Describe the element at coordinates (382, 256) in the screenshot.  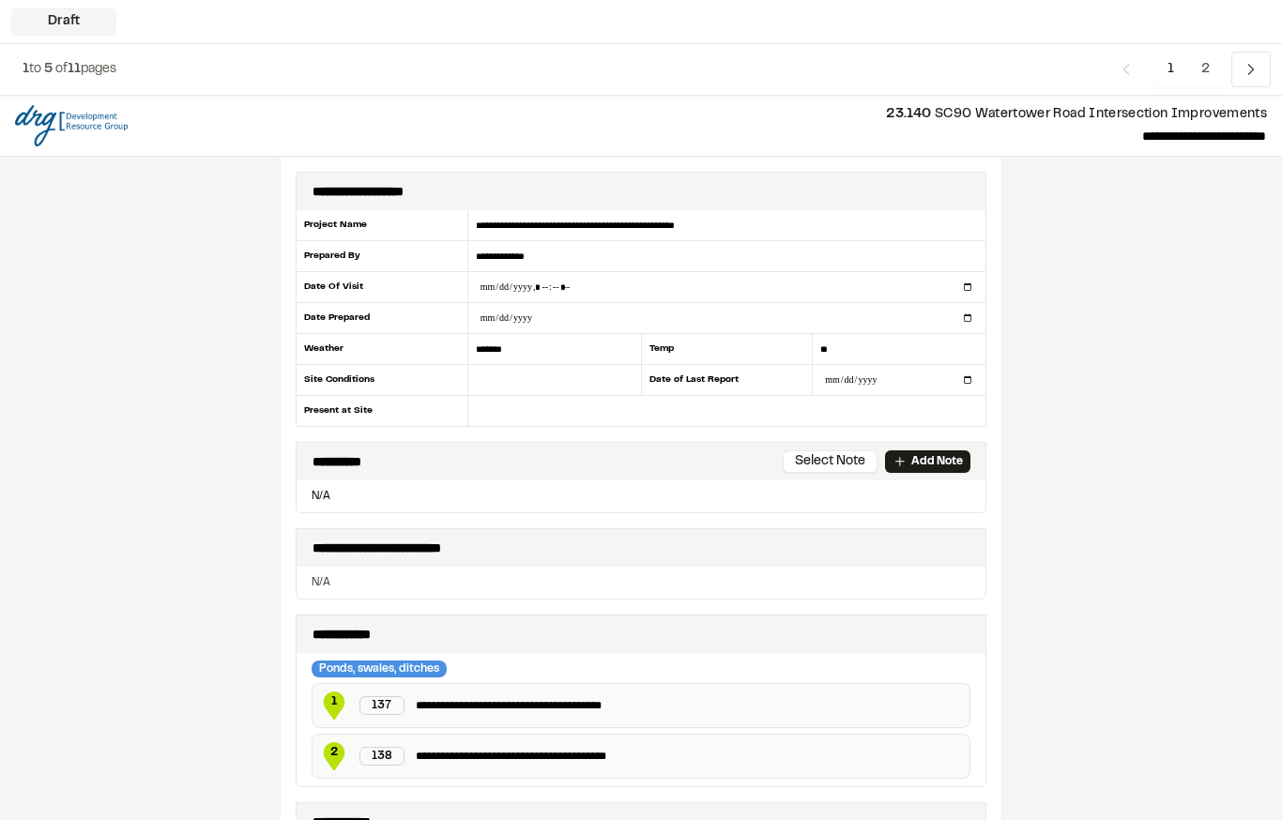
I see `div: Prepared By` at that location.